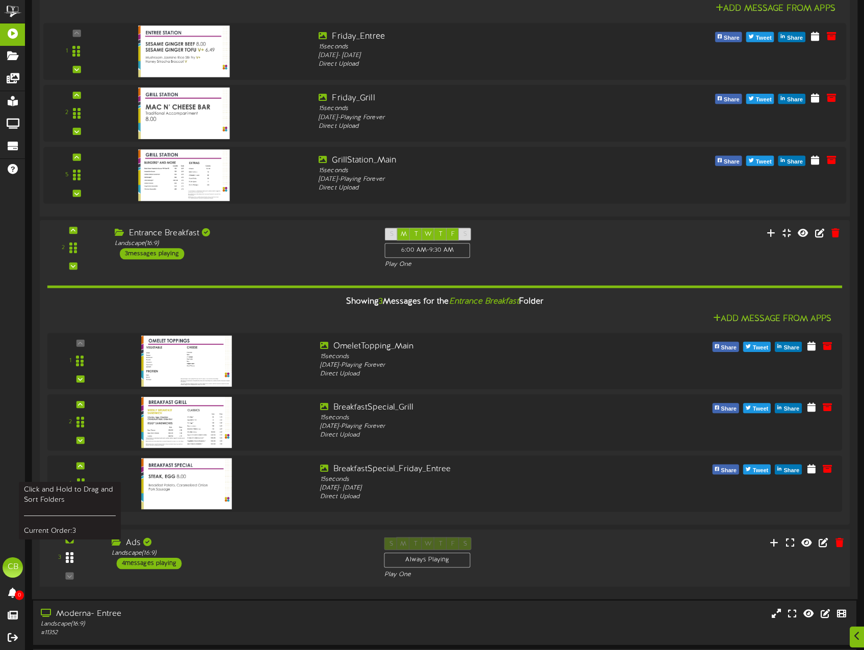 Image resolution: width=864 pixels, height=650 pixels. Describe the element at coordinates (484, 301) in the screenshot. I see `i: Entrance Breakfast` at that location.